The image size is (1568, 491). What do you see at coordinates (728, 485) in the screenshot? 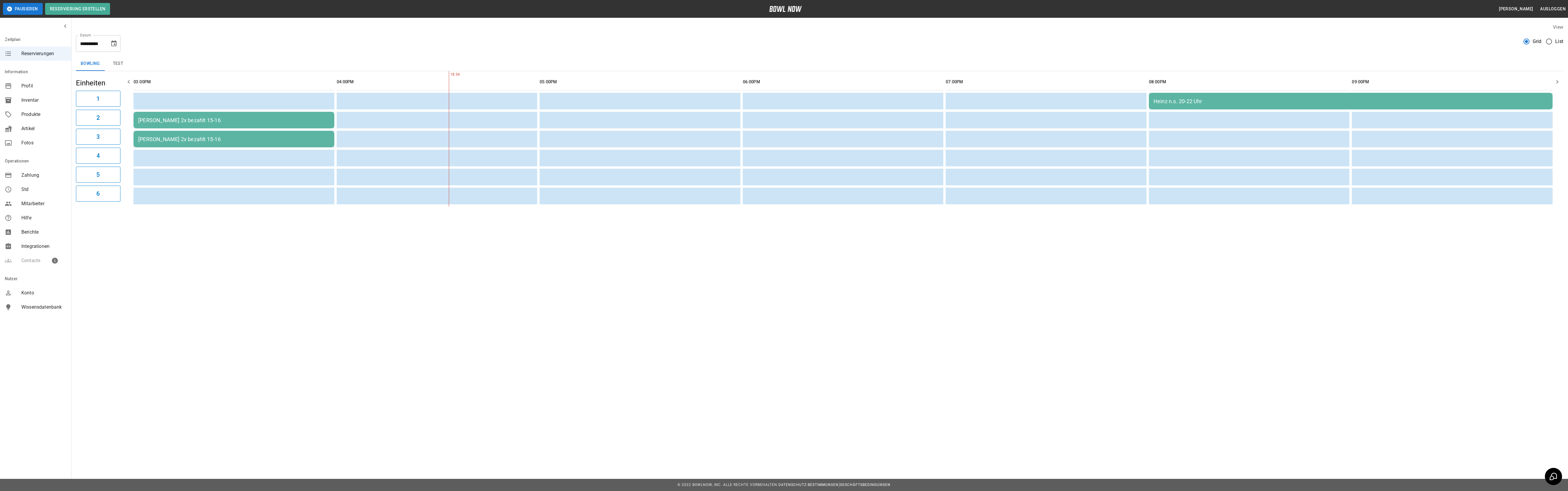
I see `span: © 2022 BowlNow, Inc. Alle Rechte vorbehalten.` at bounding box center [728, 485].